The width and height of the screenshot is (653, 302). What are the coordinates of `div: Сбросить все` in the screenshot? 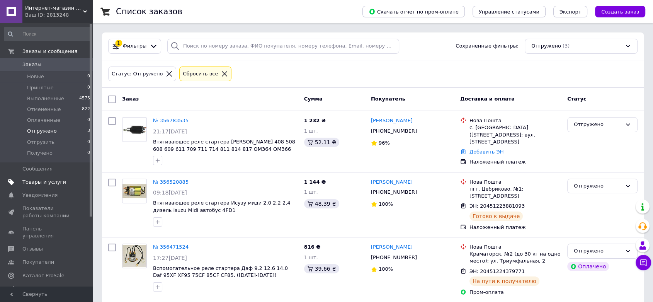 It's located at (200, 74).